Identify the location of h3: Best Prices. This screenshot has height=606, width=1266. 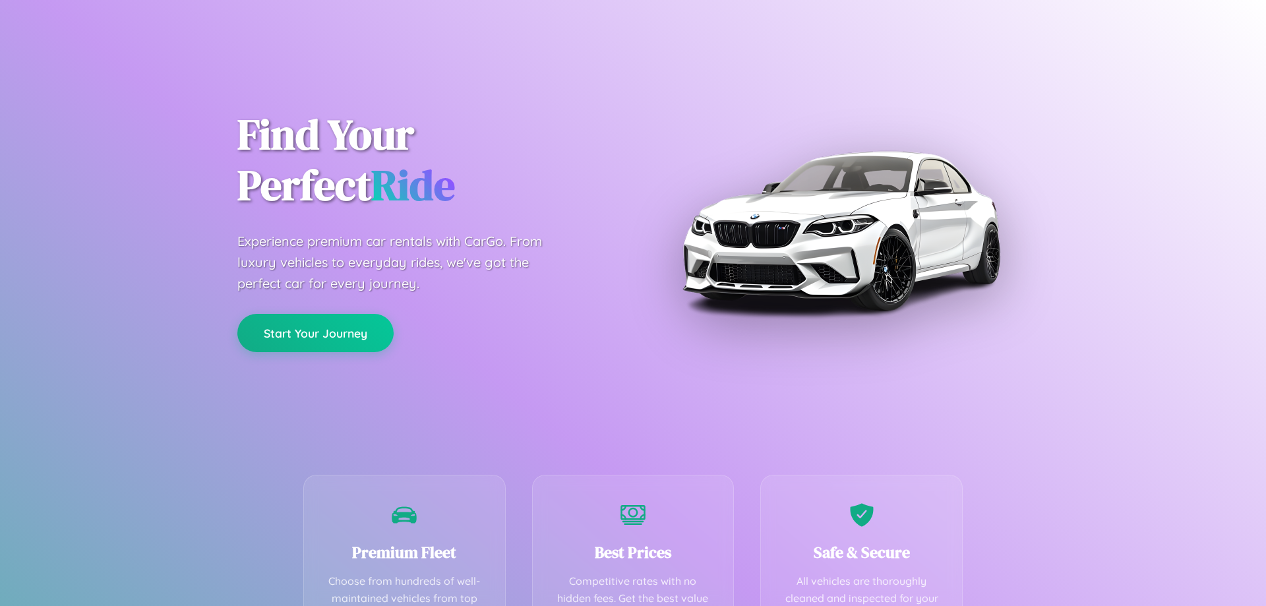
(633, 552).